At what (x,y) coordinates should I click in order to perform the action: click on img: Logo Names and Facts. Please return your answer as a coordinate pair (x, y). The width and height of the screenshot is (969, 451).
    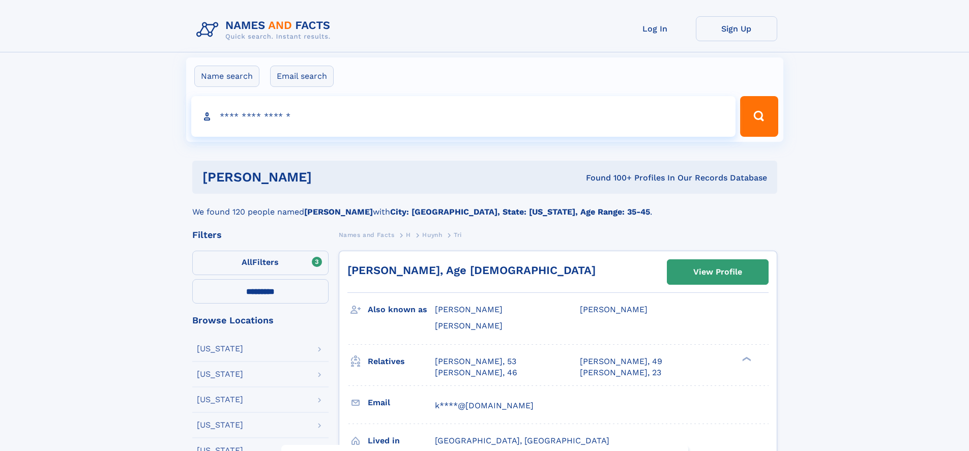
    Looking at the image, I should click on (266, 30).